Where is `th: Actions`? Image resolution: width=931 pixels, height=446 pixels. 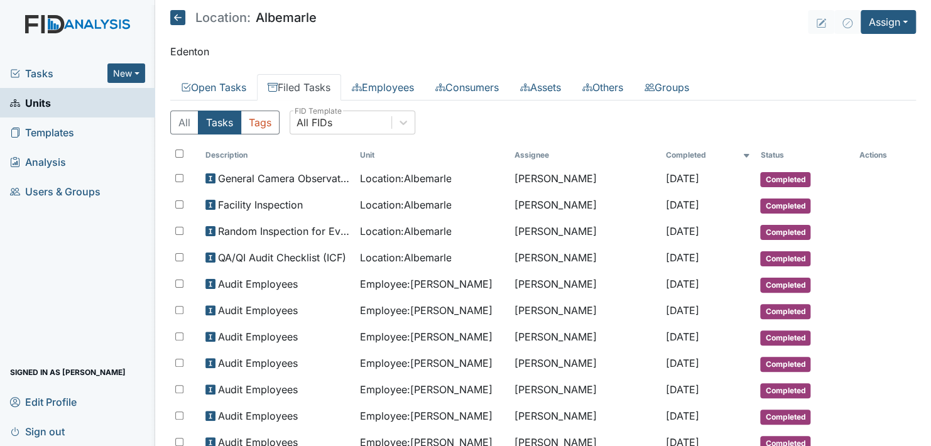 th: Actions is located at coordinates (885, 155).